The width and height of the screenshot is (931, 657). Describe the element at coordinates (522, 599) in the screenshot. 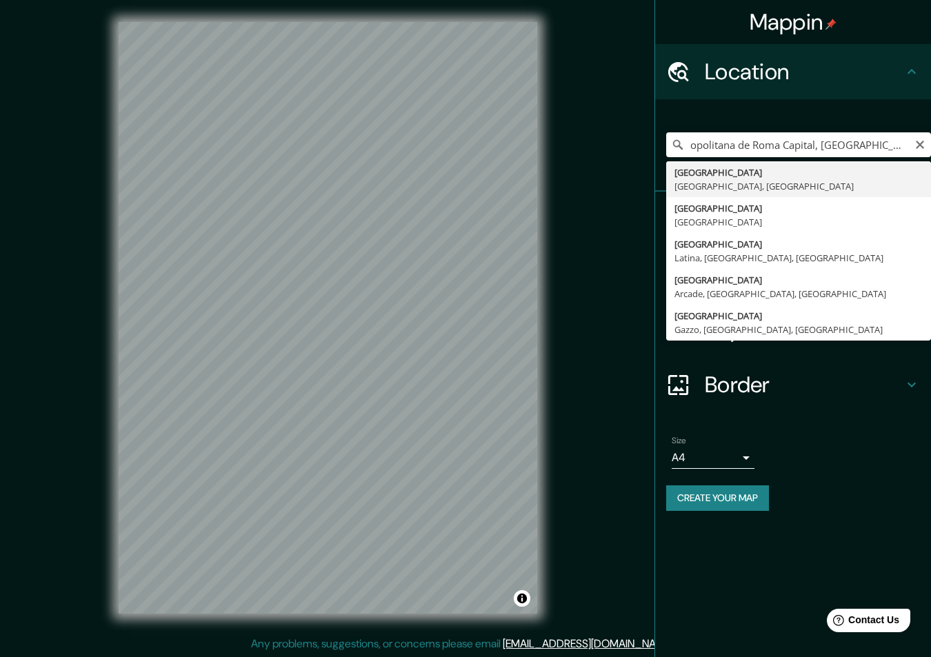

I see `button: Toggle attribution` at that location.